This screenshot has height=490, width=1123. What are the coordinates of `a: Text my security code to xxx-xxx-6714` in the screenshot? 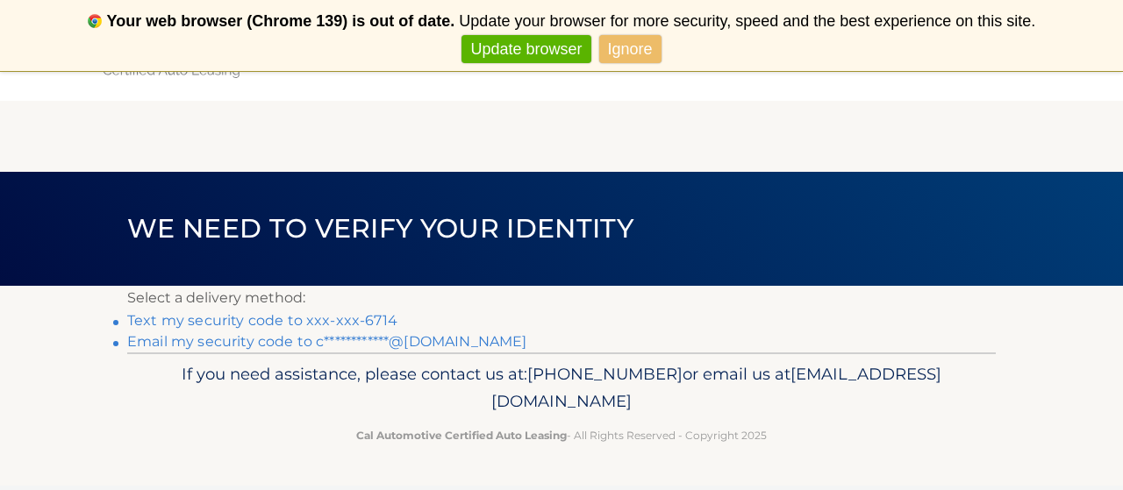 It's located at (262, 320).